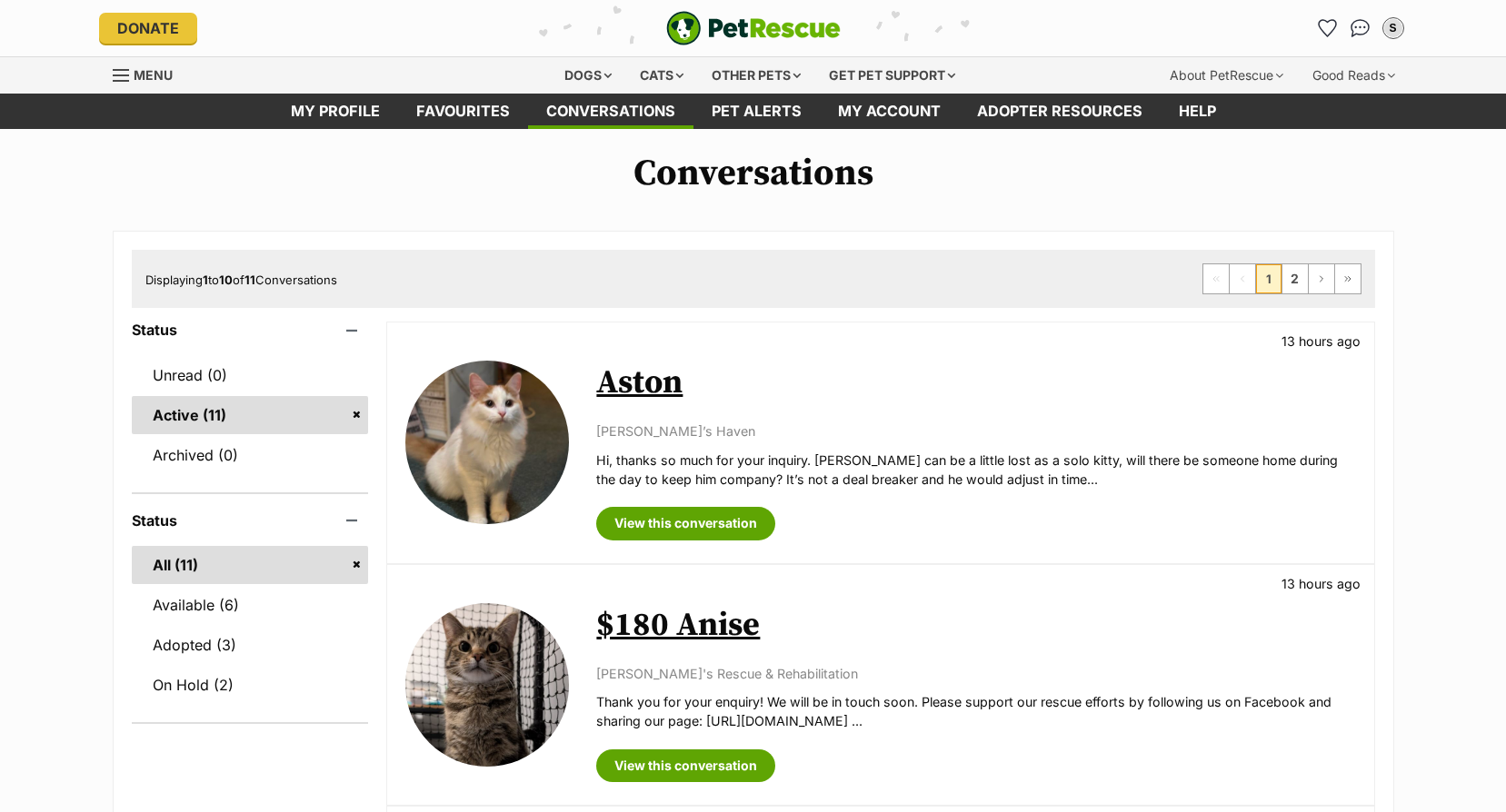  Describe the element at coordinates (1215, 279) in the screenshot. I see `span: First page` at that location.